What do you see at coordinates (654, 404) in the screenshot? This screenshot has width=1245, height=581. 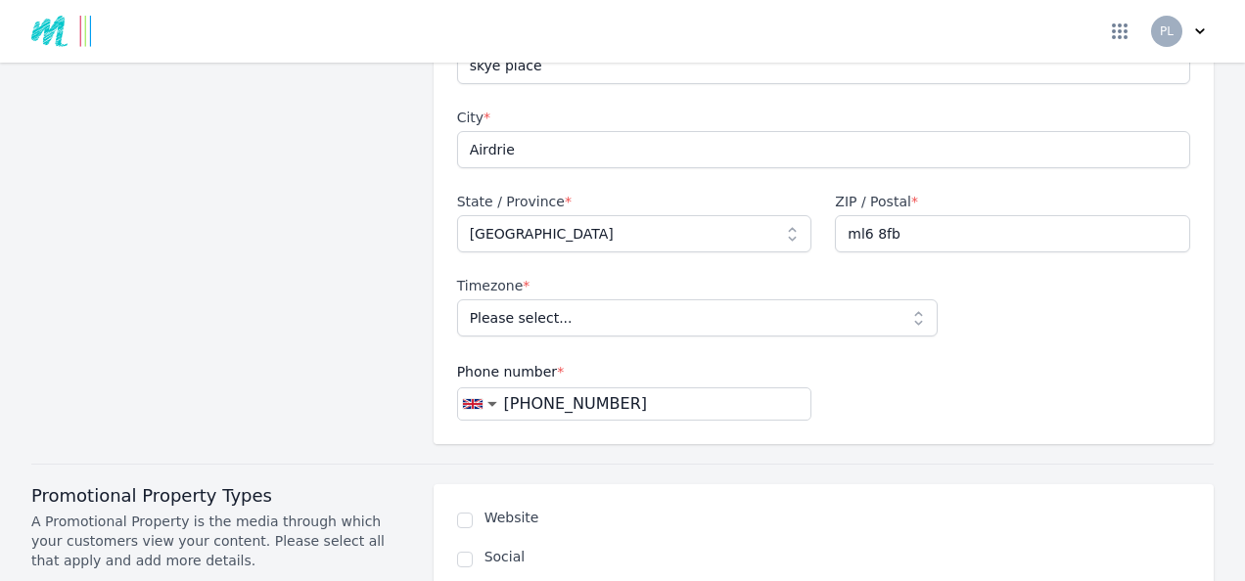 I see `input: Enter a phone number` at bounding box center [654, 404].